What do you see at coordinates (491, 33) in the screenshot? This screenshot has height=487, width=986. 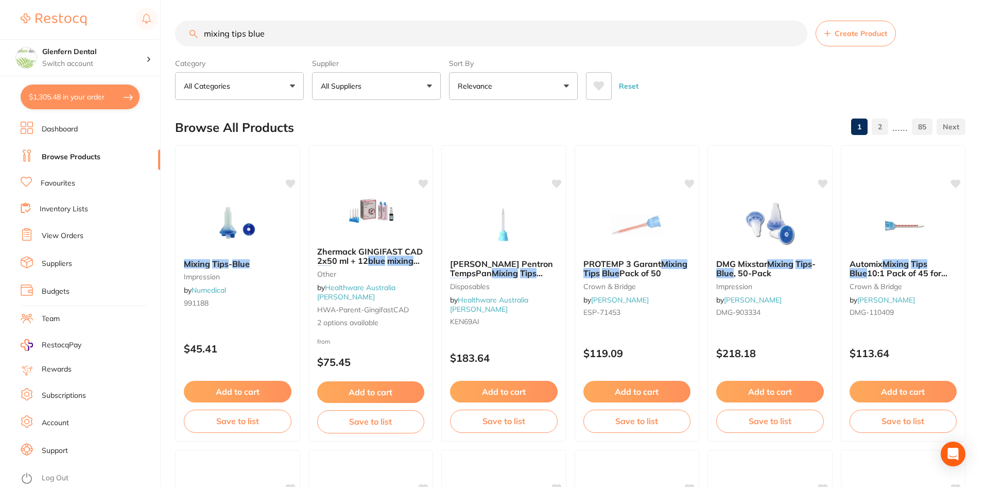 I see `input: Search Products` at bounding box center [491, 33].